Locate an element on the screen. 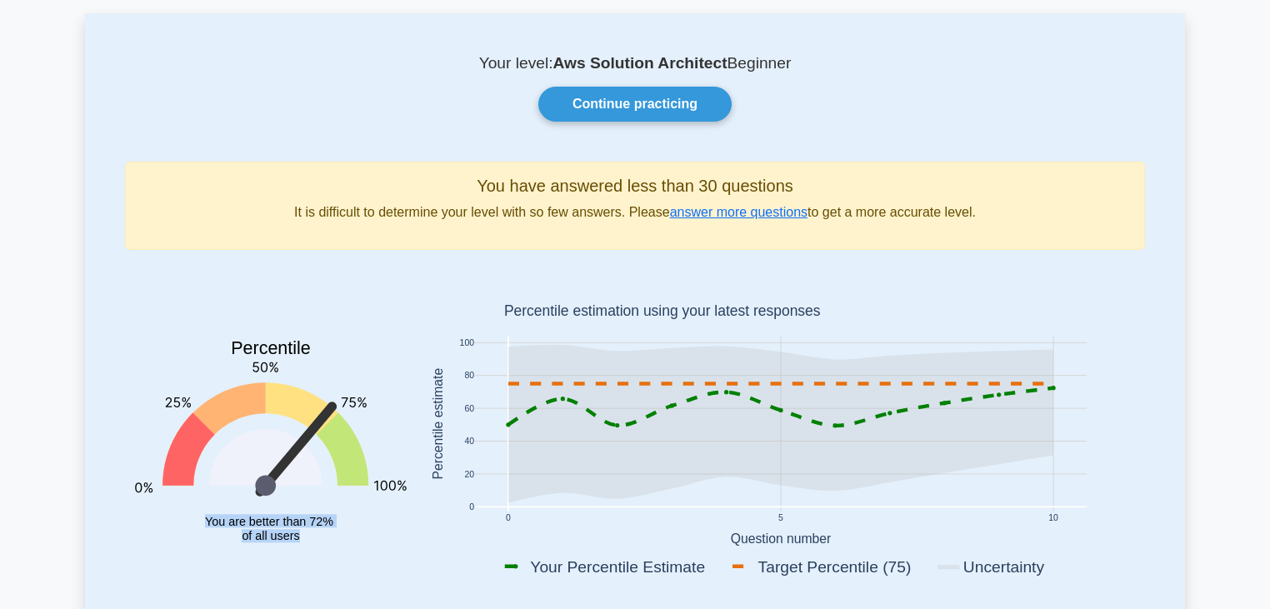 This screenshot has width=1270, height=609. text: 100 is located at coordinates (468, 343).